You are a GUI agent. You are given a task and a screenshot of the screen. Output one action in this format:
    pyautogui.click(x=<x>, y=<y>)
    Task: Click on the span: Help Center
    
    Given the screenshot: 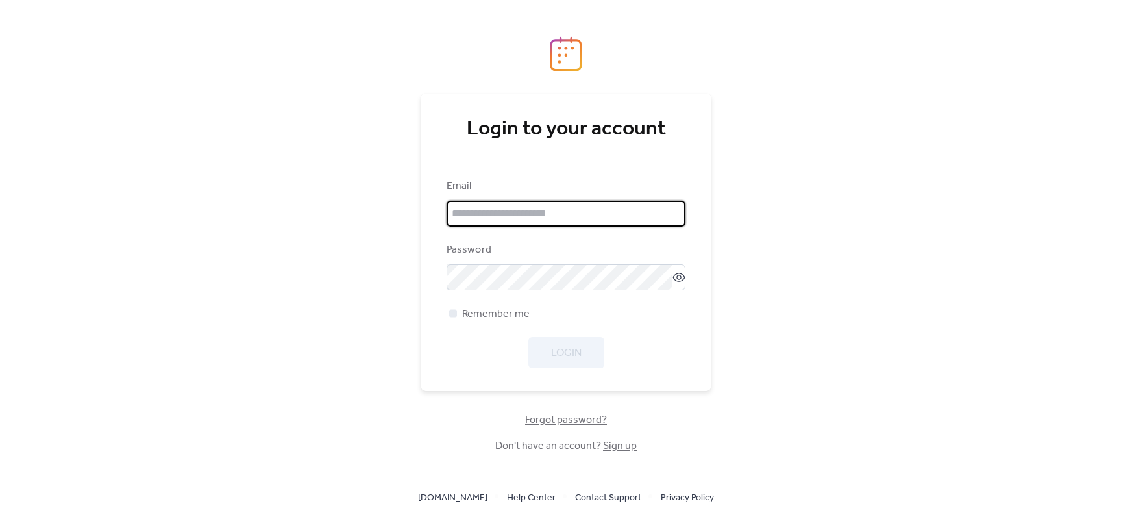 What is the action you would take?
    pyautogui.click(x=531, y=498)
    